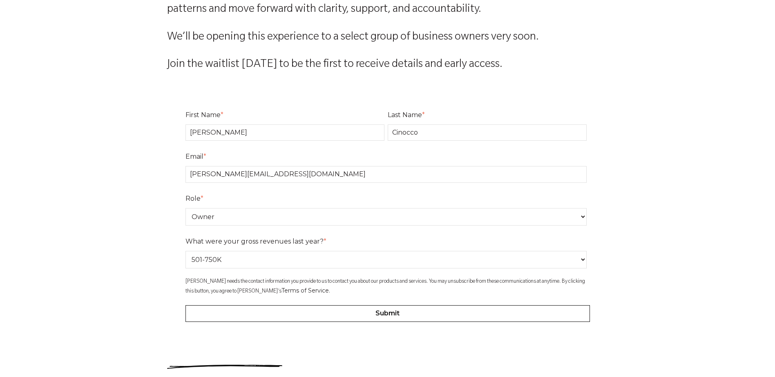 Image resolution: width=775 pixels, height=377 pixels. Describe the element at coordinates (387, 314) in the screenshot. I see `input: Submit` at that location.